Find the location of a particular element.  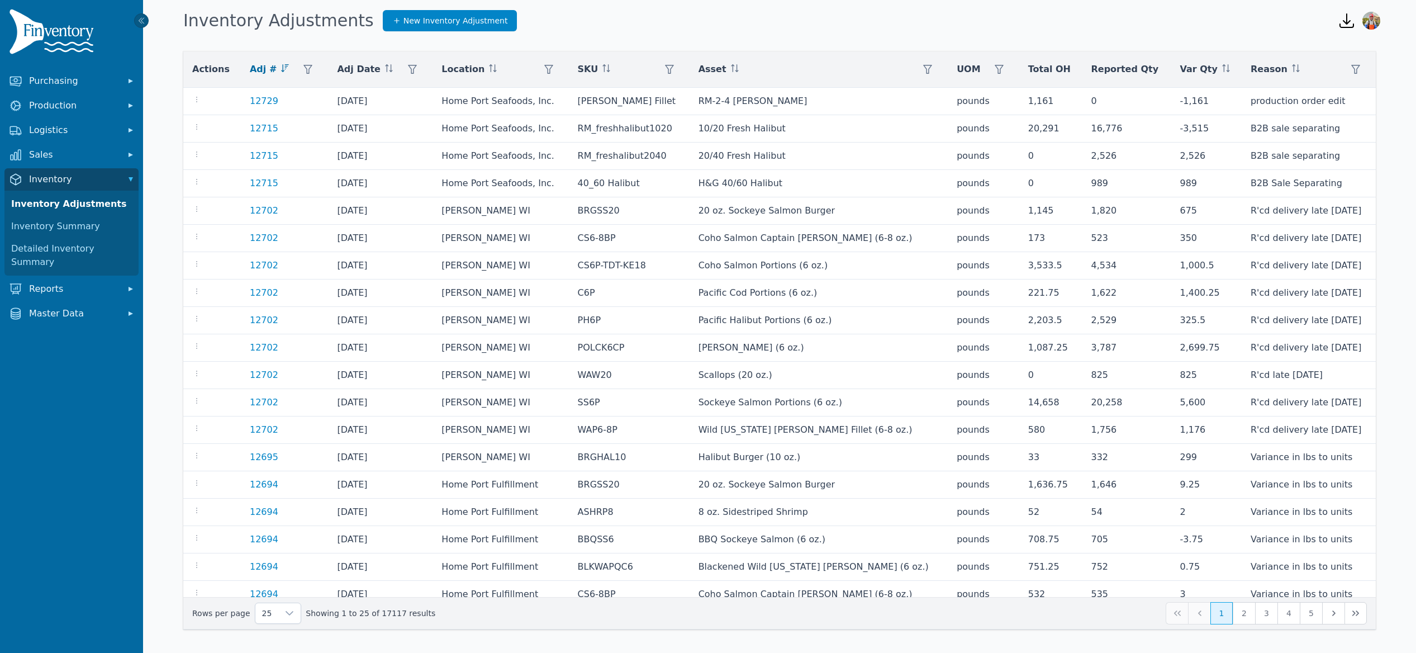

span: New Inventory Adjustment is located at coordinates (455, 21).